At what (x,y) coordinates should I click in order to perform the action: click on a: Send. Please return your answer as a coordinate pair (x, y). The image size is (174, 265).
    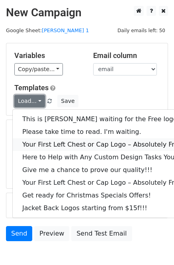
    Looking at the image, I should click on (19, 234).